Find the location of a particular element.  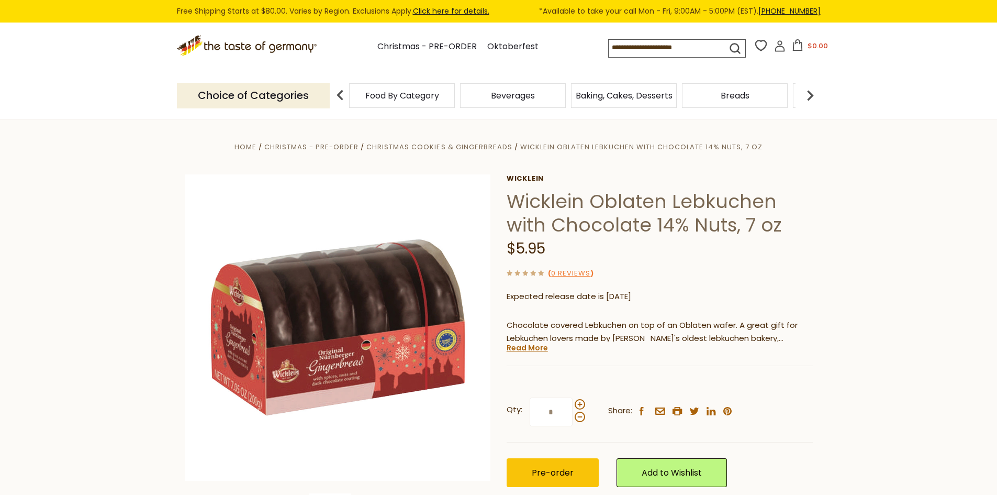

a: Add to Wishlist is located at coordinates (671, 472).